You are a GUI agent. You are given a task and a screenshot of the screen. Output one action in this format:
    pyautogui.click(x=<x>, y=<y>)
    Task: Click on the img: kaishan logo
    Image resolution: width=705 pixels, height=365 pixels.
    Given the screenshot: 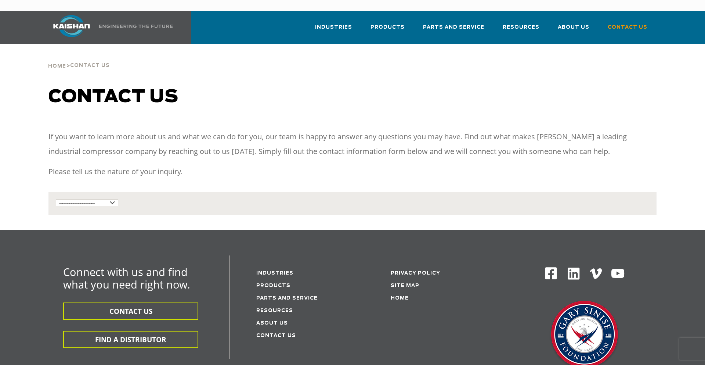 What is the action you would take?
    pyautogui.click(x=72, y=26)
    